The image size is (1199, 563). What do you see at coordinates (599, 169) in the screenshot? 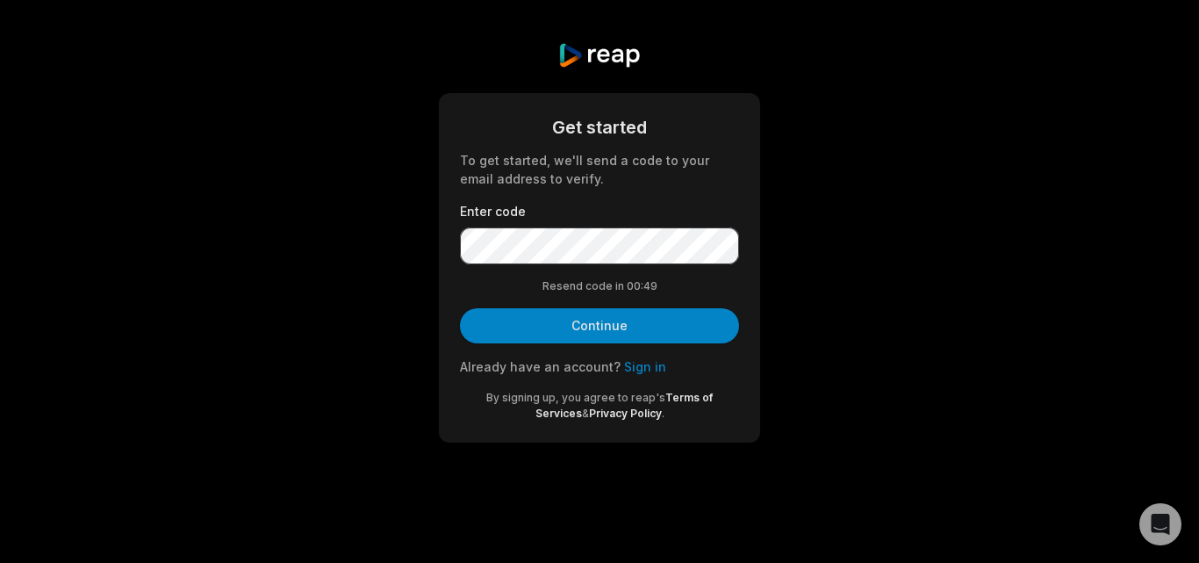
I see `div: To get started, we'll send a code to your email address to verify.` at bounding box center [599, 169].